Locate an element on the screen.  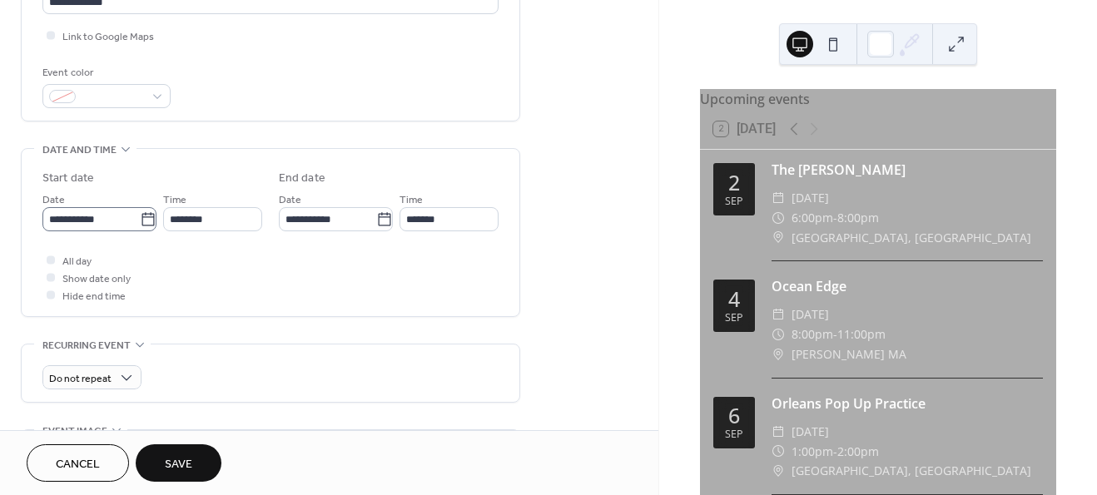
button: Save is located at coordinates (178, 463).